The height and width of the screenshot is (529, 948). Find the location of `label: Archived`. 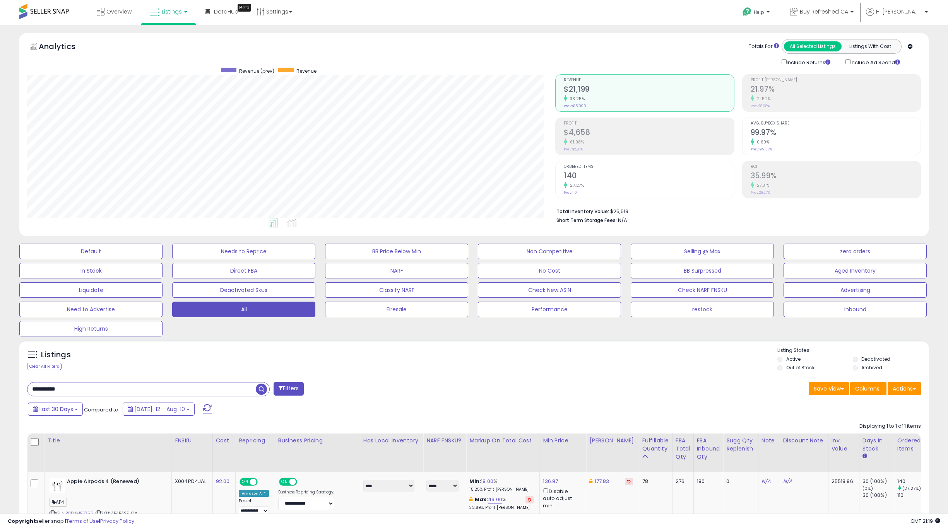

label: Archived is located at coordinates (872, 368).